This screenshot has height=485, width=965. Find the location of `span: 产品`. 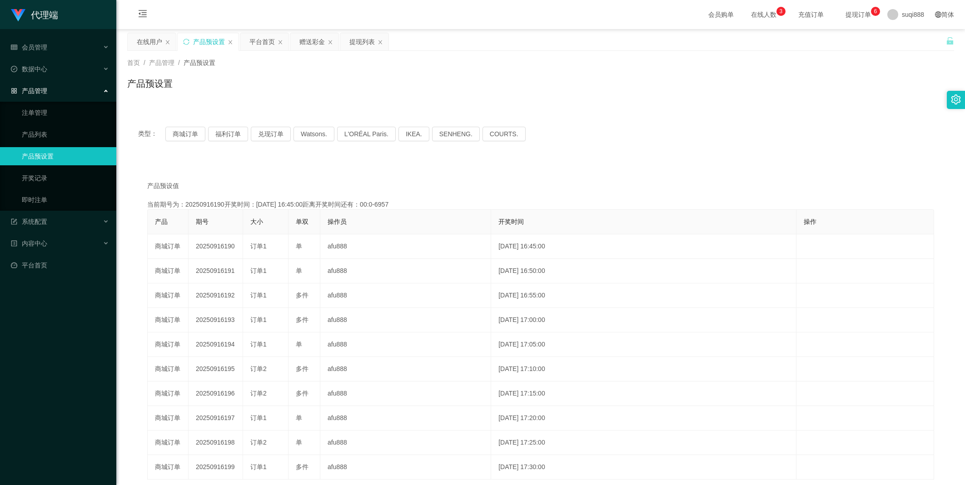

span: 产品 is located at coordinates (161, 222).